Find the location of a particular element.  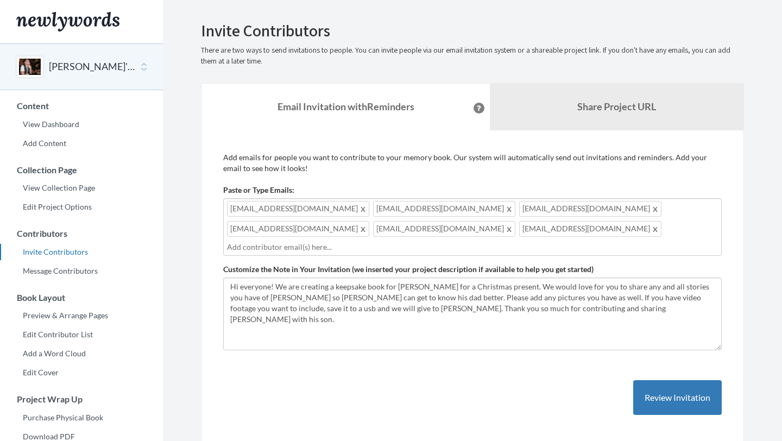

label: Paste or Type Emails: is located at coordinates (258, 190).